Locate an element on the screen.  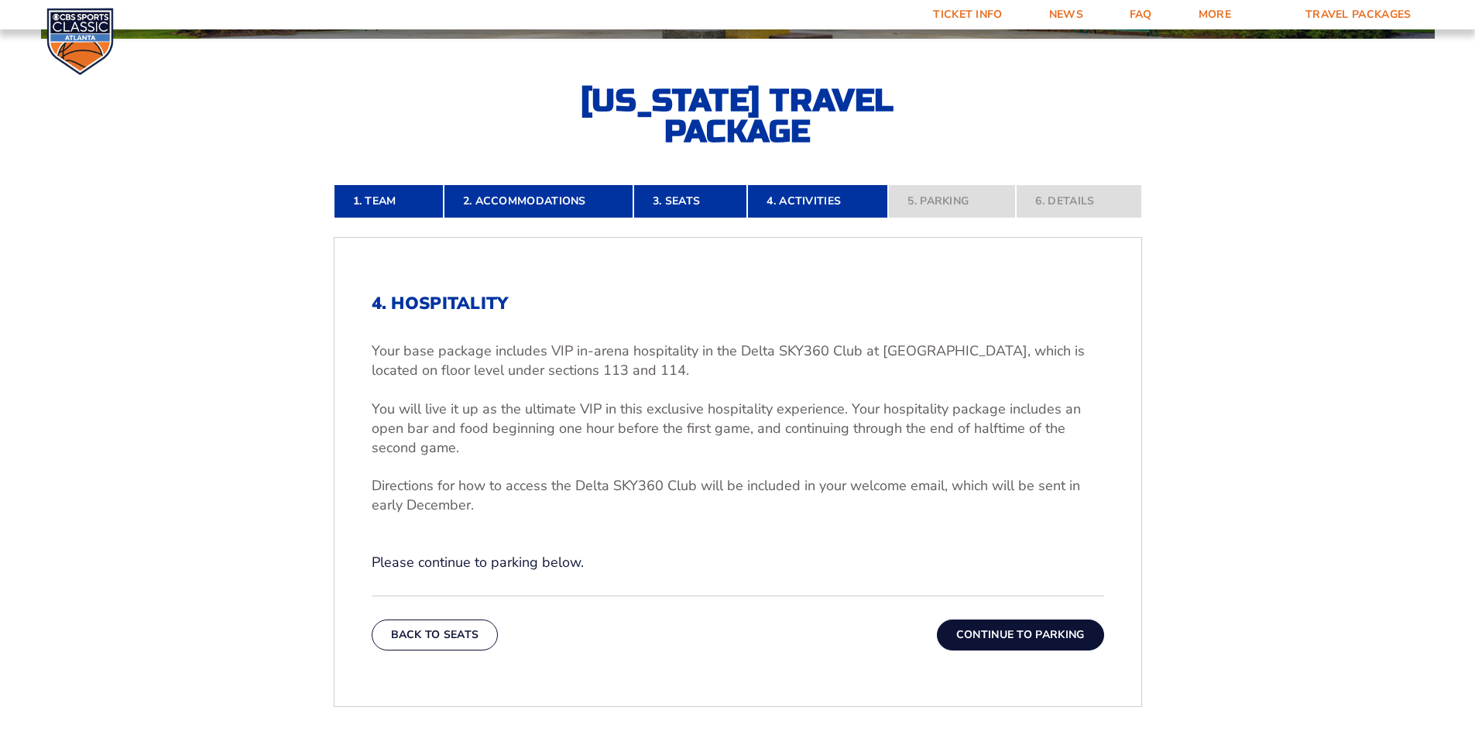
a: 1. Team is located at coordinates (389, 201).